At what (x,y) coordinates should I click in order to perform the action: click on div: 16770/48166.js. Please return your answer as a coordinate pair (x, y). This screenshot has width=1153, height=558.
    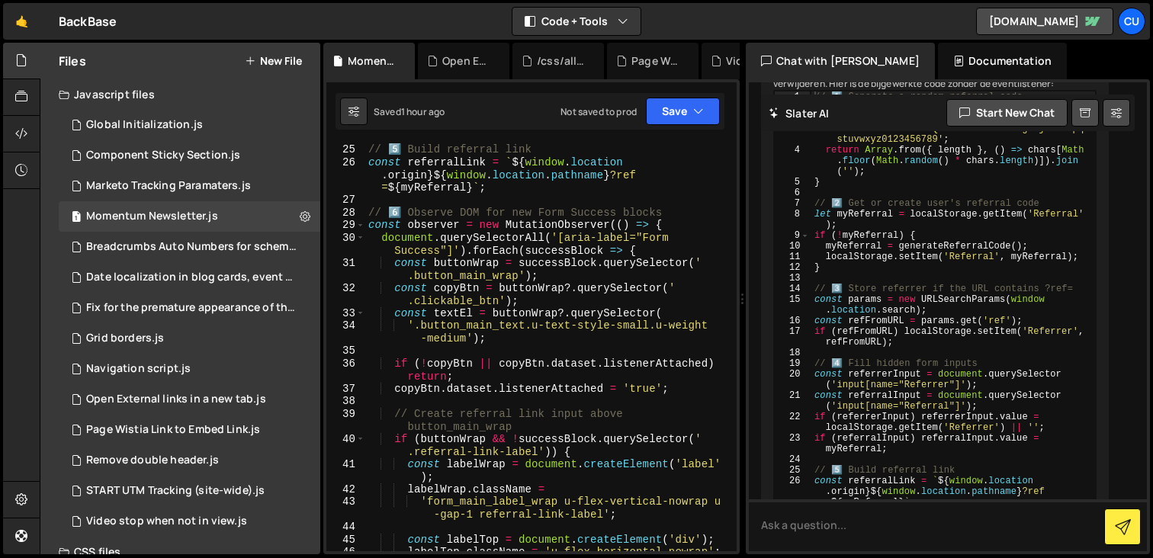
    Looking at the image, I should click on (189, 217).